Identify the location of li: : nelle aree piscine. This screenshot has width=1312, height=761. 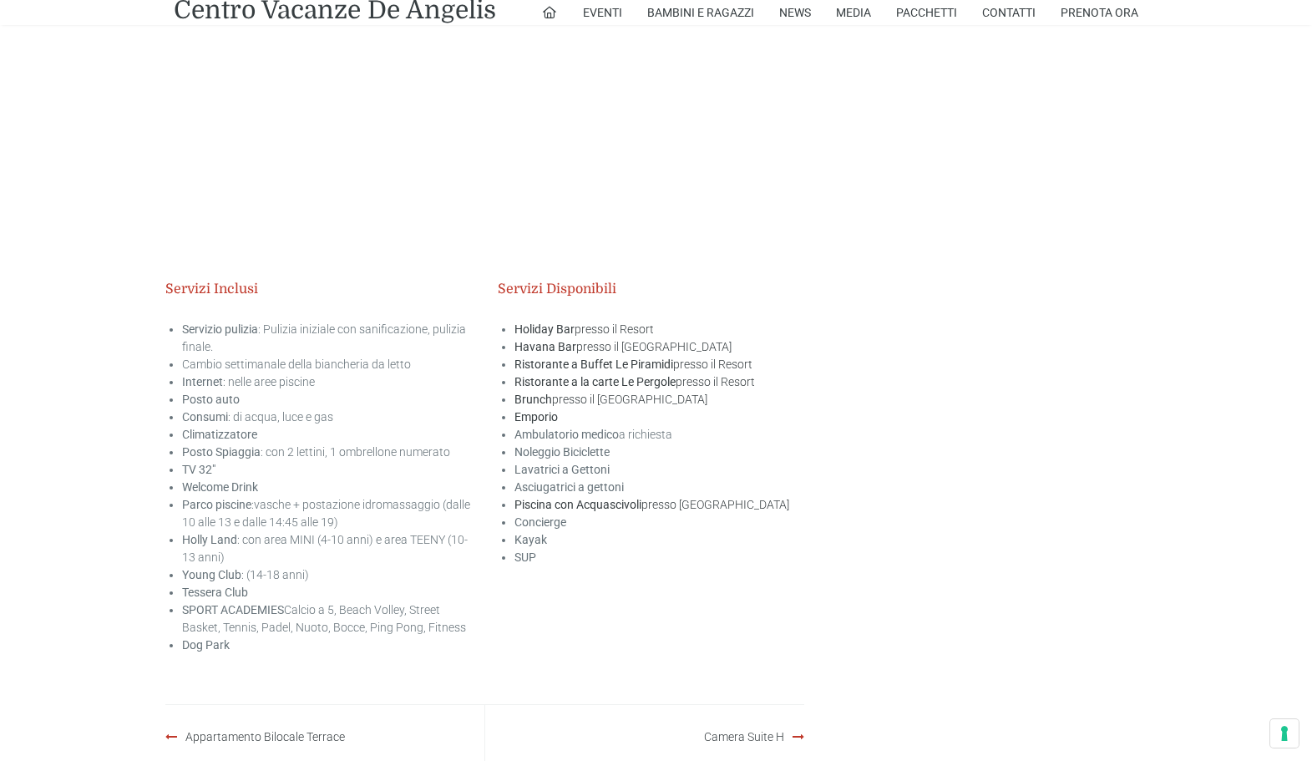
(327, 382).